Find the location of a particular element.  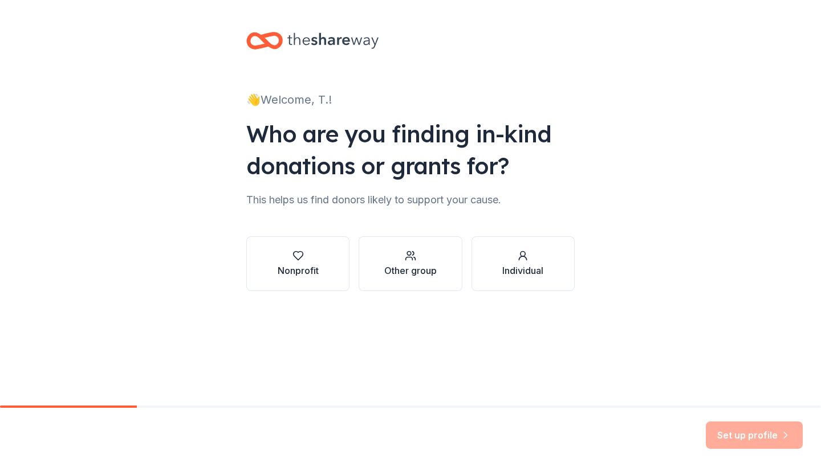

button: Nonprofit is located at coordinates (297, 264).